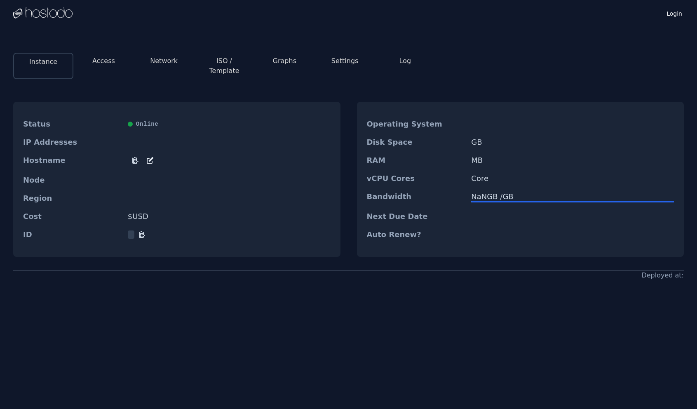  Describe the element at coordinates (416, 216) in the screenshot. I see `dt: Next Due Date` at that location.